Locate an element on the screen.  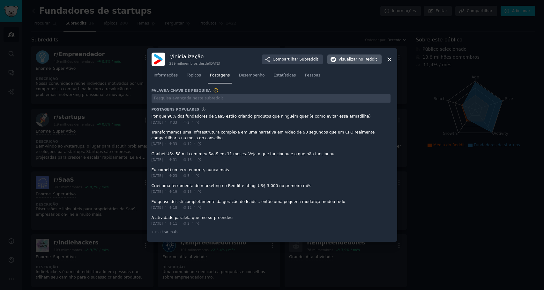
font: Visualizar is located at coordinates (348, 59).